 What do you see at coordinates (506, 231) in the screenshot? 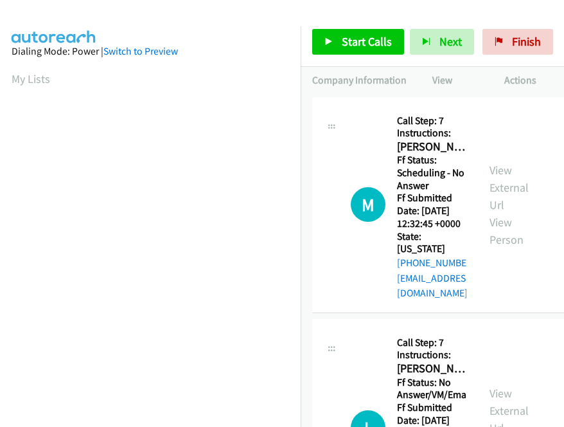
I see `a: View Person` at bounding box center [506, 231].